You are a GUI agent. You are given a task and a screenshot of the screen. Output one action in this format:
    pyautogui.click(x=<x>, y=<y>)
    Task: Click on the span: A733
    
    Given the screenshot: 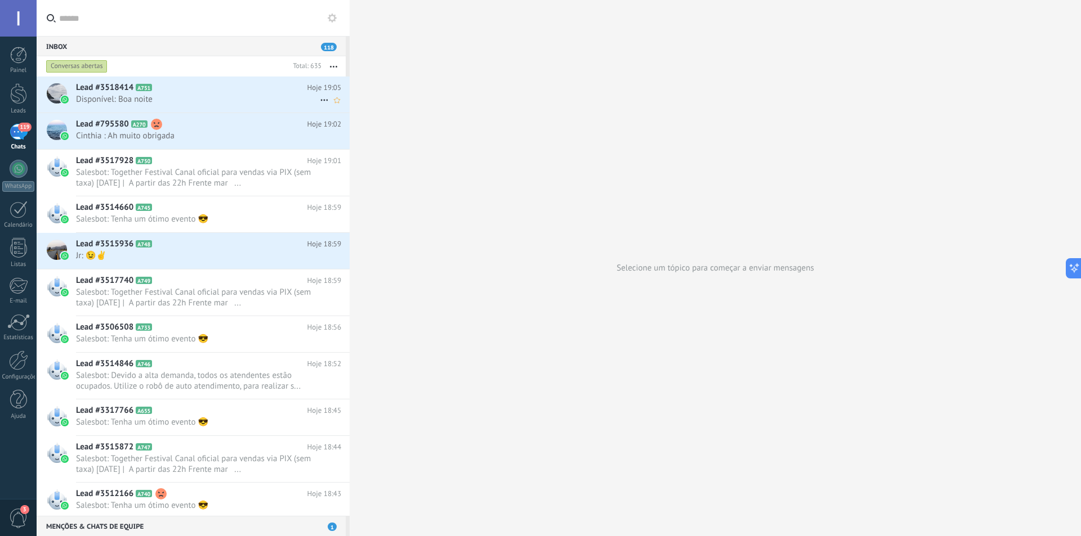 What is the action you would take?
    pyautogui.click(x=144, y=327)
    